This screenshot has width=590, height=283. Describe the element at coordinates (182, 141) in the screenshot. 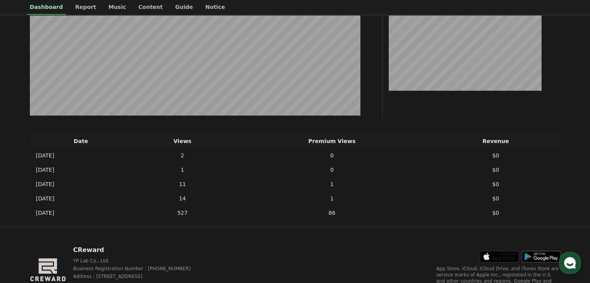

I see `th: Views` at that location.